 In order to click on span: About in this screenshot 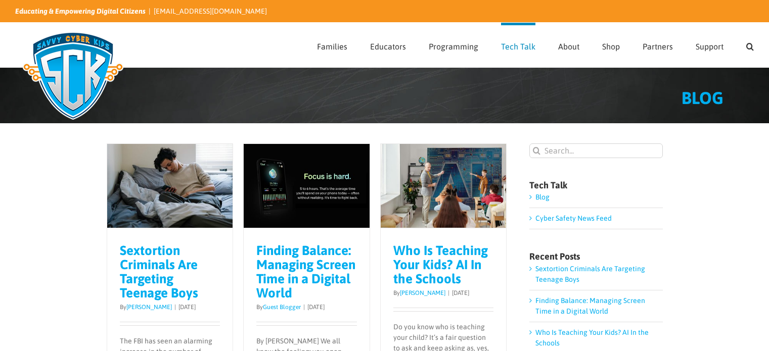, I will do `click(569, 46)`.